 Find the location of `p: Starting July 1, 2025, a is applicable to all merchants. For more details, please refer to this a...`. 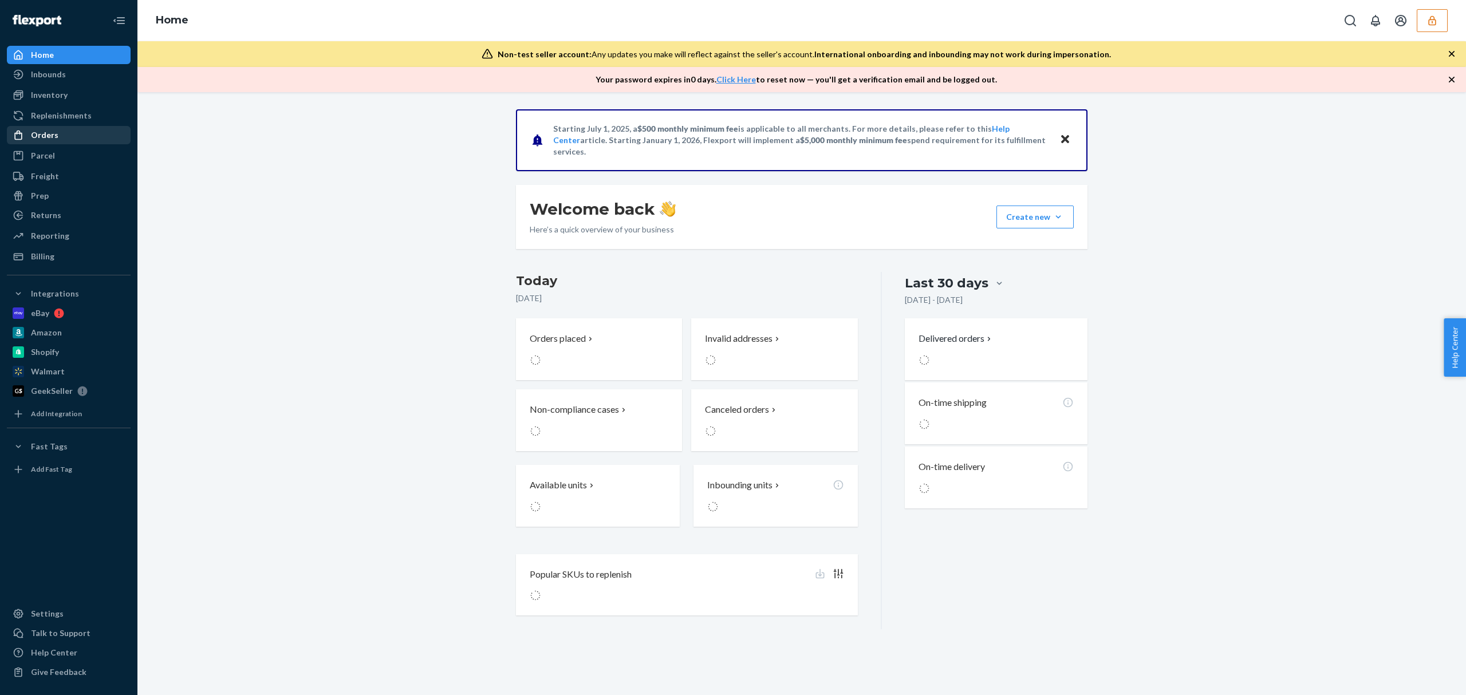

p: Starting July 1, 2025, a is applicable to all merchants. For more details, please refer to this a... is located at coordinates (801, 140).